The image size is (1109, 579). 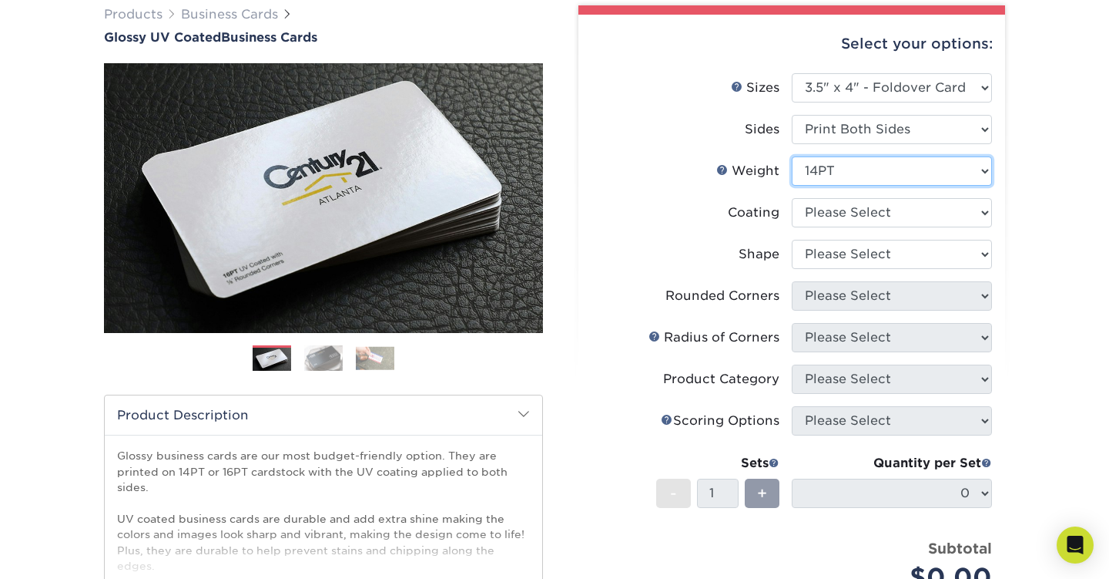 I want to click on div: Coating, so click(x=753, y=213).